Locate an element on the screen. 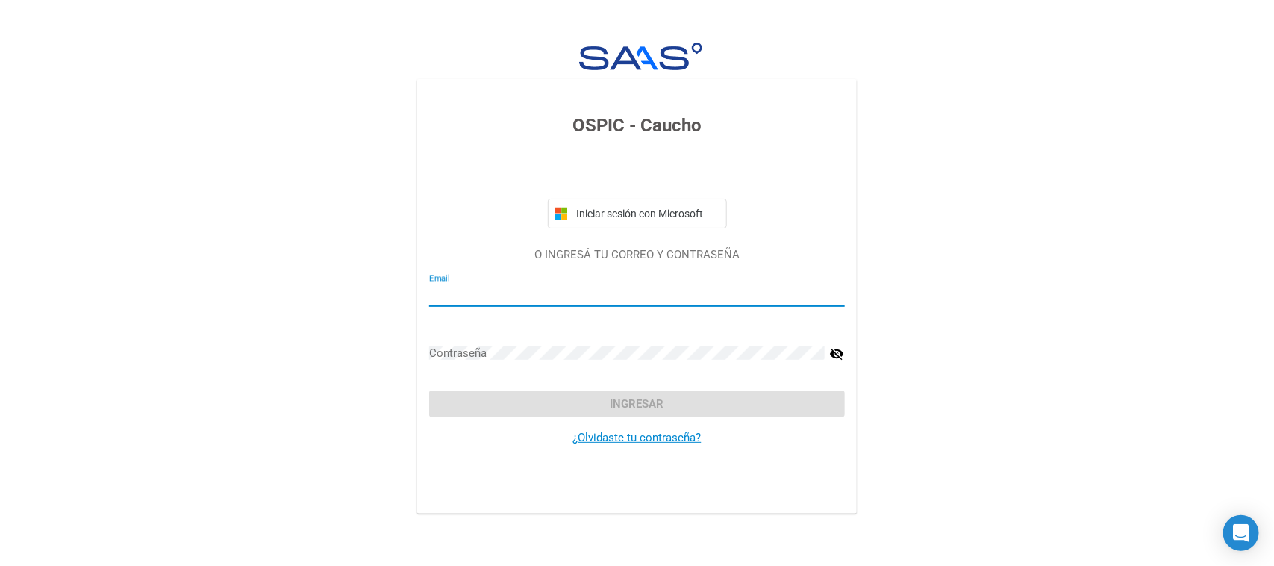 This screenshot has width=1274, height=566. p: O INGRESÁ TU CORREO Y CONTRASEÑA is located at coordinates (637, 254).